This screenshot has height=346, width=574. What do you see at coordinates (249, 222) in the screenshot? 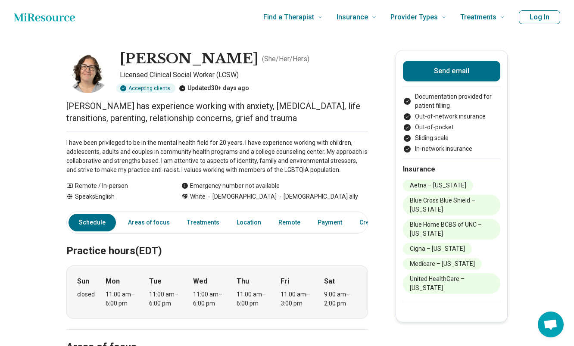
I see `a: Location` at bounding box center [249, 222].